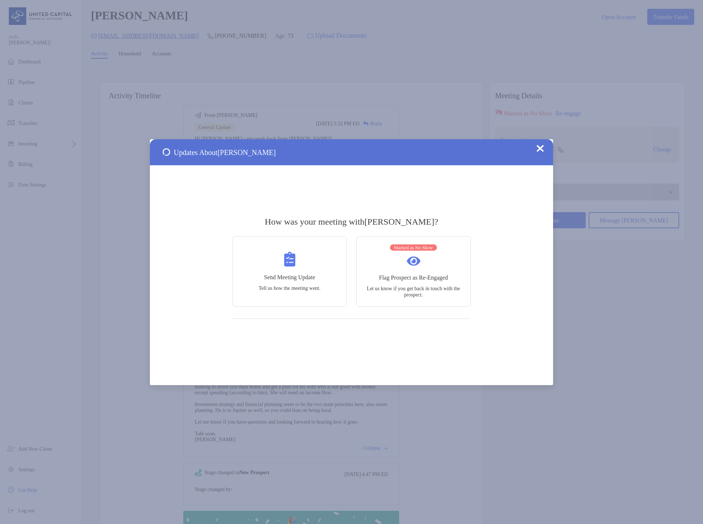 The image size is (703, 524). What do you see at coordinates (289, 288) in the screenshot?
I see `p: Tell us how the meeting went.` at bounding box center [289, 288].